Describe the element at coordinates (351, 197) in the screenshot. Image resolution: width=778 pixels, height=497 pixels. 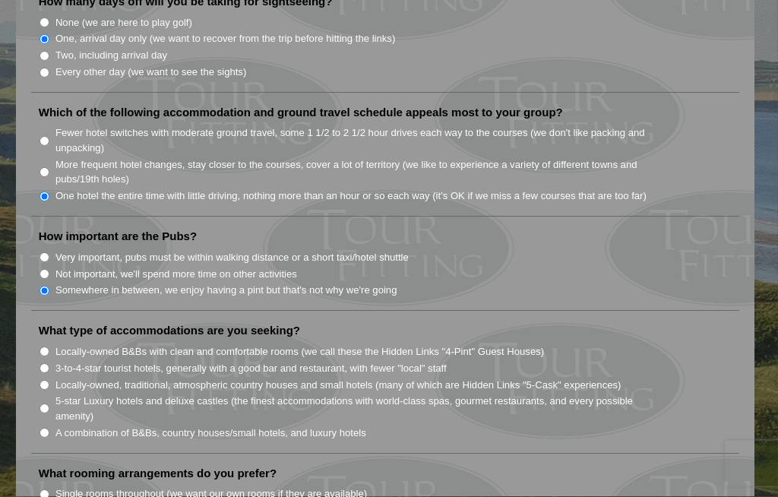
I see `label: One hotel the entire time with little driving, nothing more than an hour or so each way (it’s OK ...` at that location.